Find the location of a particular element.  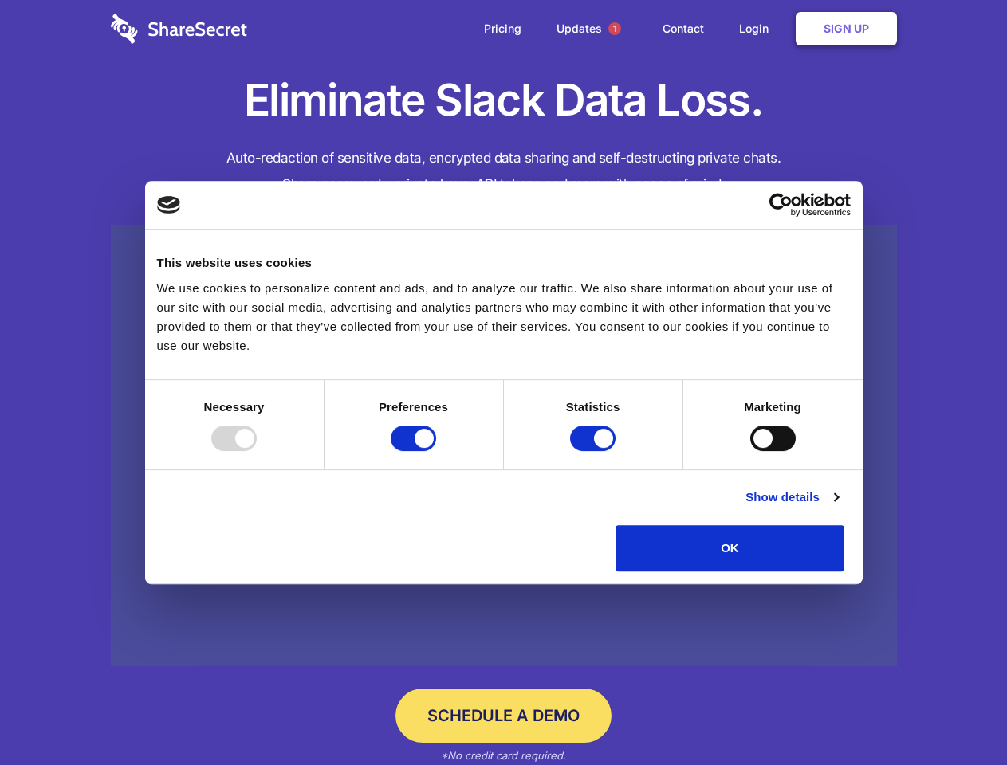

a: Login is located at coordinates (757, 29).